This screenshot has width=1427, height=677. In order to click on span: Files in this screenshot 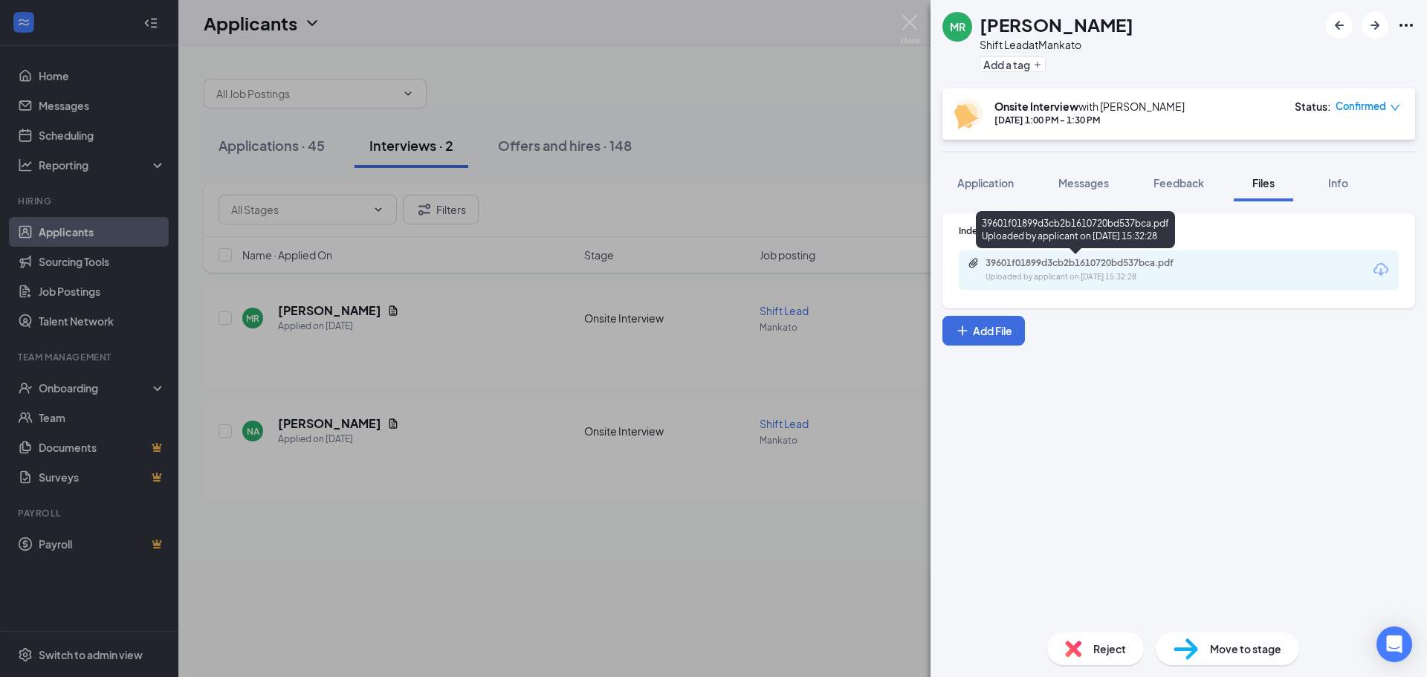, I will do `click(1263, 183)`.